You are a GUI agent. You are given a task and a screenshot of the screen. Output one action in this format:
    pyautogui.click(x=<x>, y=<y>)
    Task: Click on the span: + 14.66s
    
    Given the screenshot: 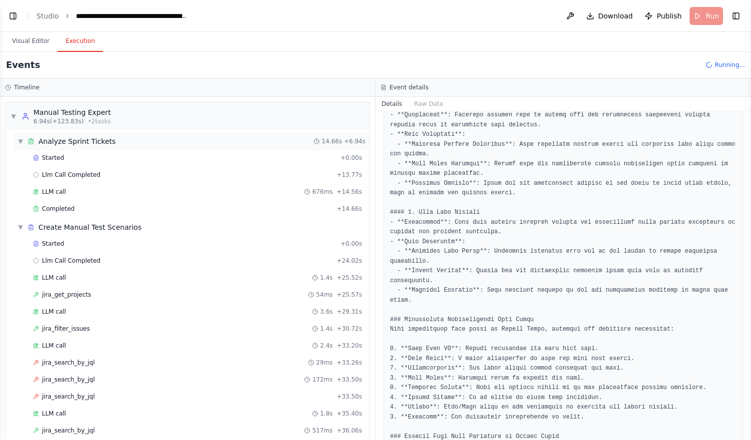 What is the action you would take?
    pyautogui.click(x=349, y=209)
    